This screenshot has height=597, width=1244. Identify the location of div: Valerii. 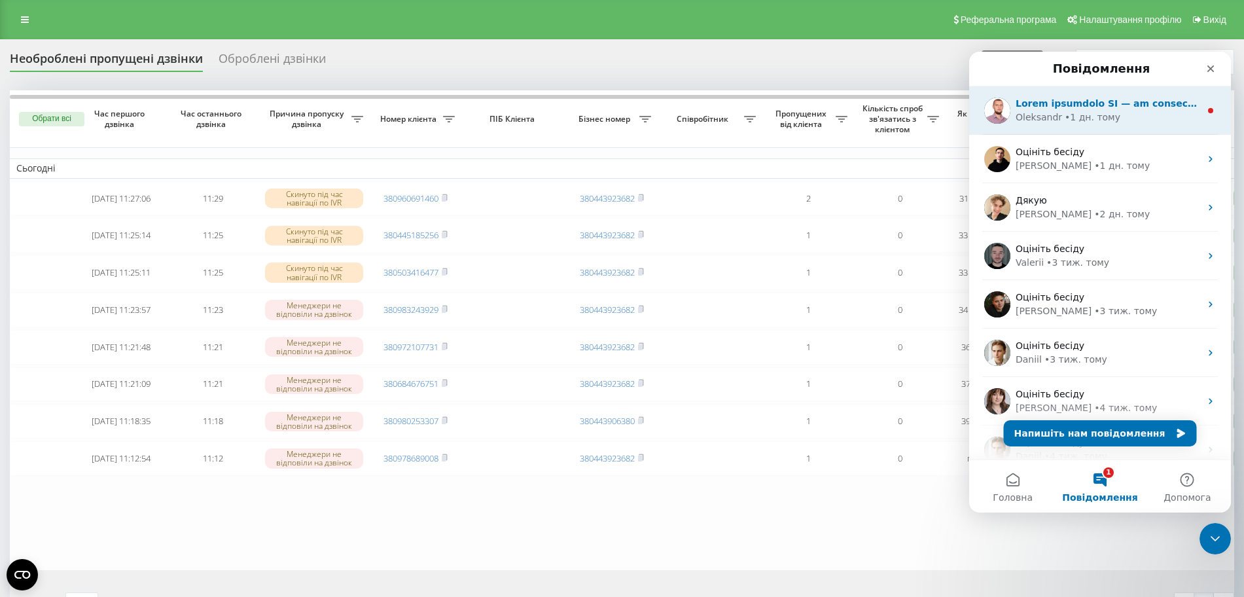
(60, 211).